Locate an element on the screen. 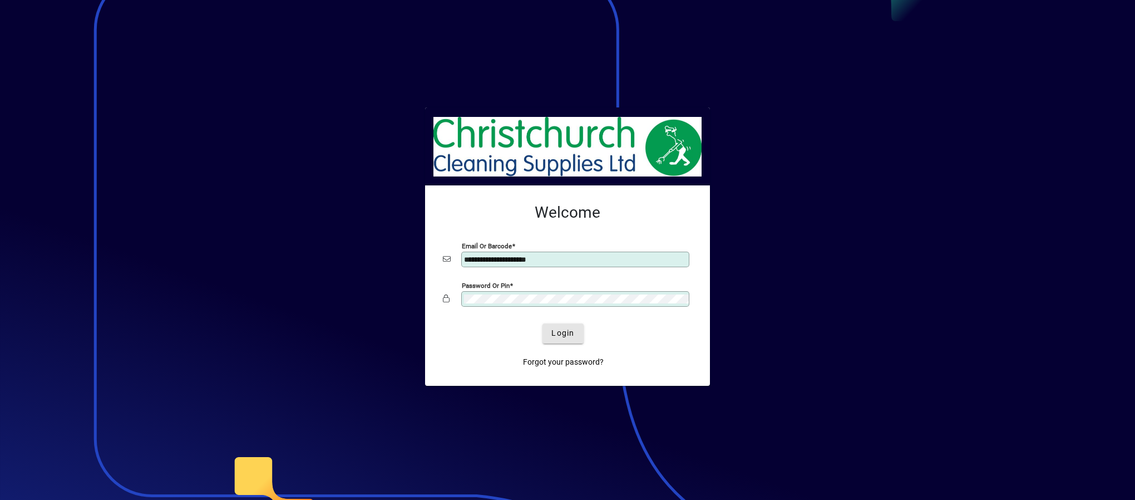 The width and height of the screenshot is (1135, 500). a: Forgot your password? is located at coordinates (563, 362).